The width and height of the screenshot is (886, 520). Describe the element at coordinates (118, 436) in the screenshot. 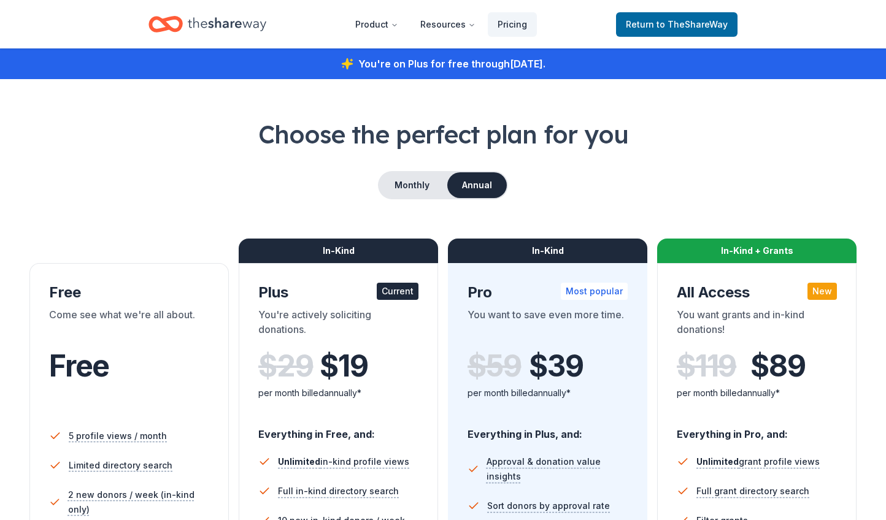

I see `span: 5 profile views / month` at that location.